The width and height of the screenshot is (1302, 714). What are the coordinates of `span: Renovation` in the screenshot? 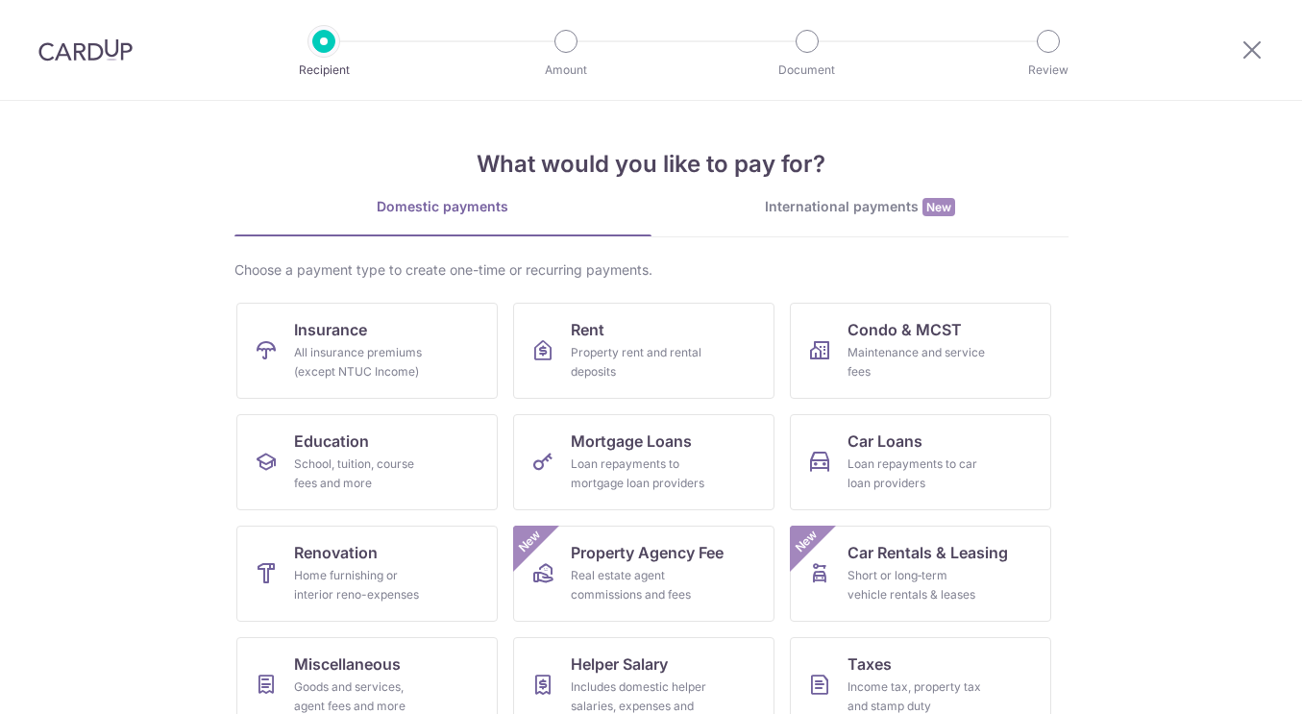 It's located at (335, 553).